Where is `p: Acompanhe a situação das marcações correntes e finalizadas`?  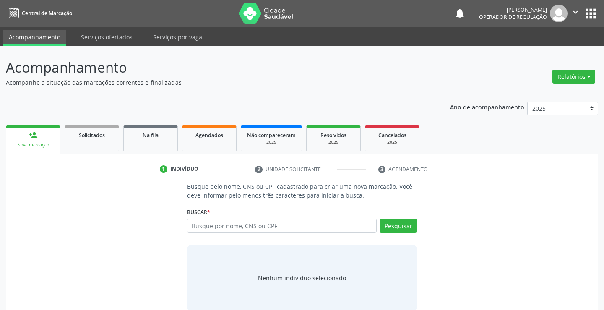
p: Acompanhe a situação das marcações correntes e finalizadas is located at coordinates (213, 82).